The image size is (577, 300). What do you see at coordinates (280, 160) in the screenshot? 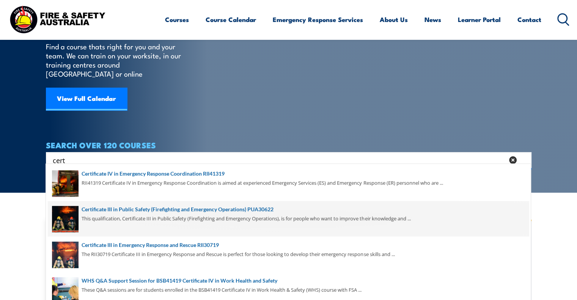
I see `form: Search form` at bounding box center [280, 160].